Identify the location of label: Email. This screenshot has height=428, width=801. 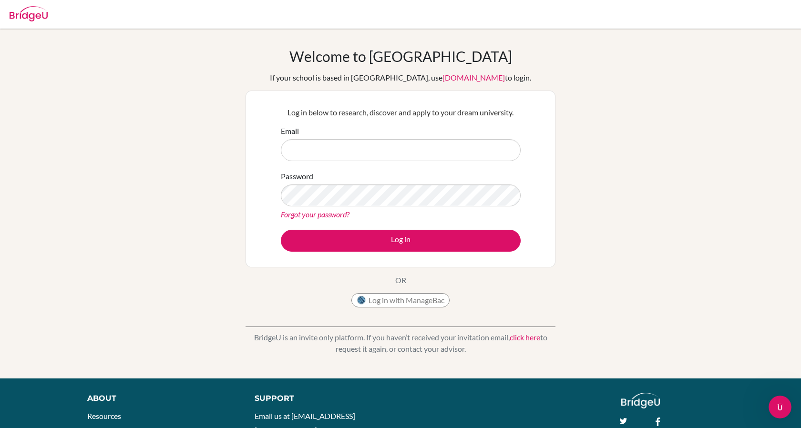
(290, 131).